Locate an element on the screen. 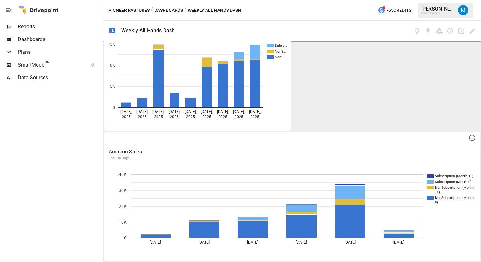 The image size is (481, 262). text: 1+) is located at coordinates (438, 192).